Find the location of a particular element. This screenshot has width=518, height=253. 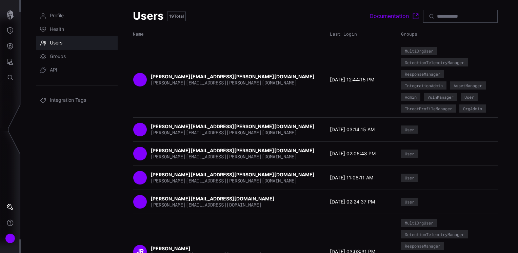

a: Integration Tags is located at coordinates (77, 100).